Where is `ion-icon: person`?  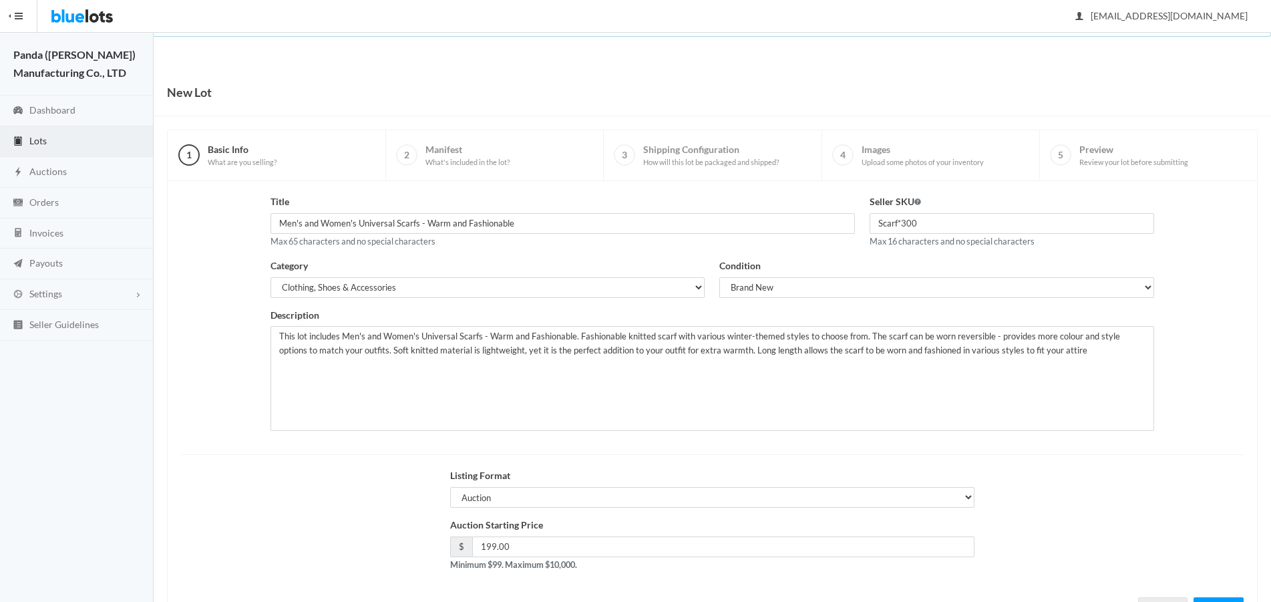
ion-icon: person is located at coordinates (1080, 17).